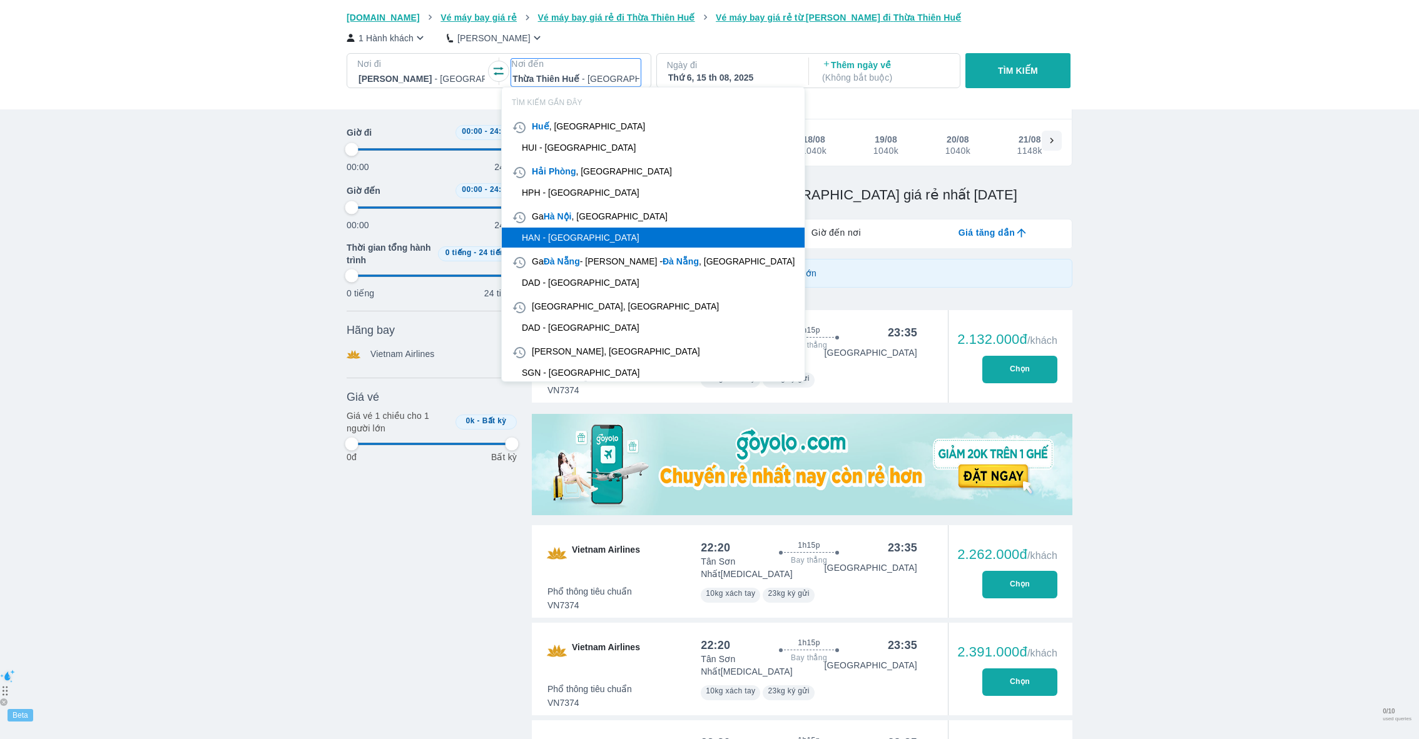 The height and width of the screenshot is (739, 1419). Describe the element at coordinates (731, 65) in the screenshot. I see `p: Ngày đi` at that location.